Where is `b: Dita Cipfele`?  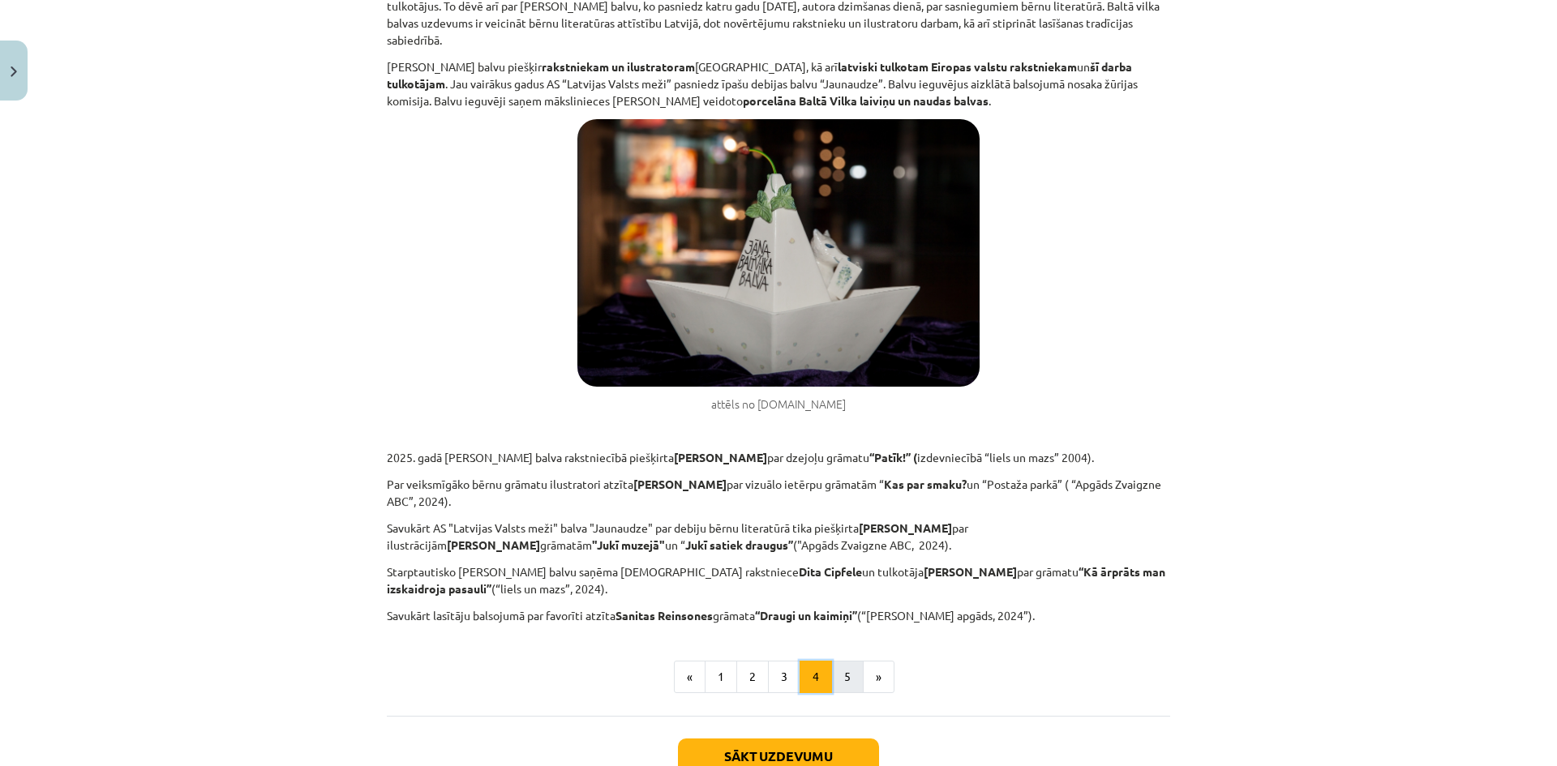
b: Dita Cipfele is located at coordinates (830, 572).